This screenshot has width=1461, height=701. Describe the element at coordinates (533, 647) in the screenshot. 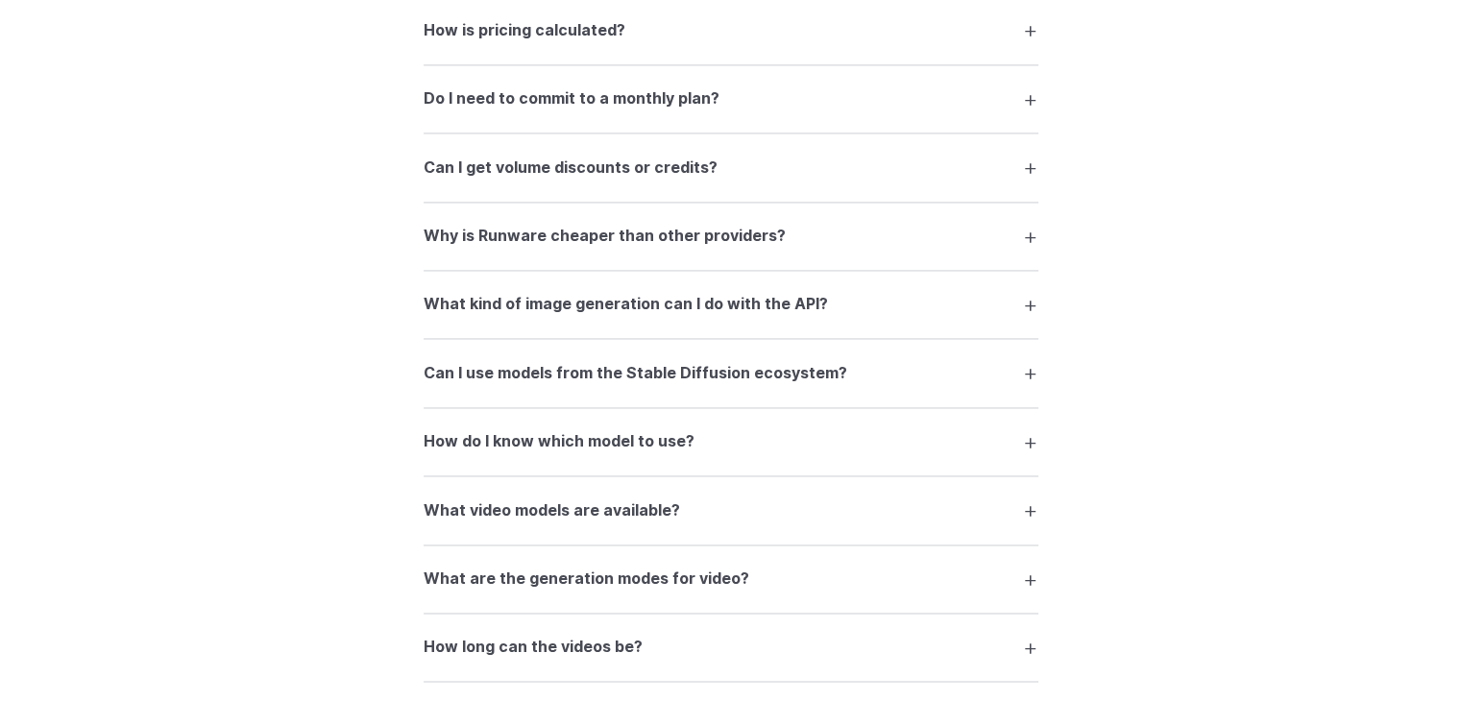

I see `h3: How long can the videos be?` at that location.